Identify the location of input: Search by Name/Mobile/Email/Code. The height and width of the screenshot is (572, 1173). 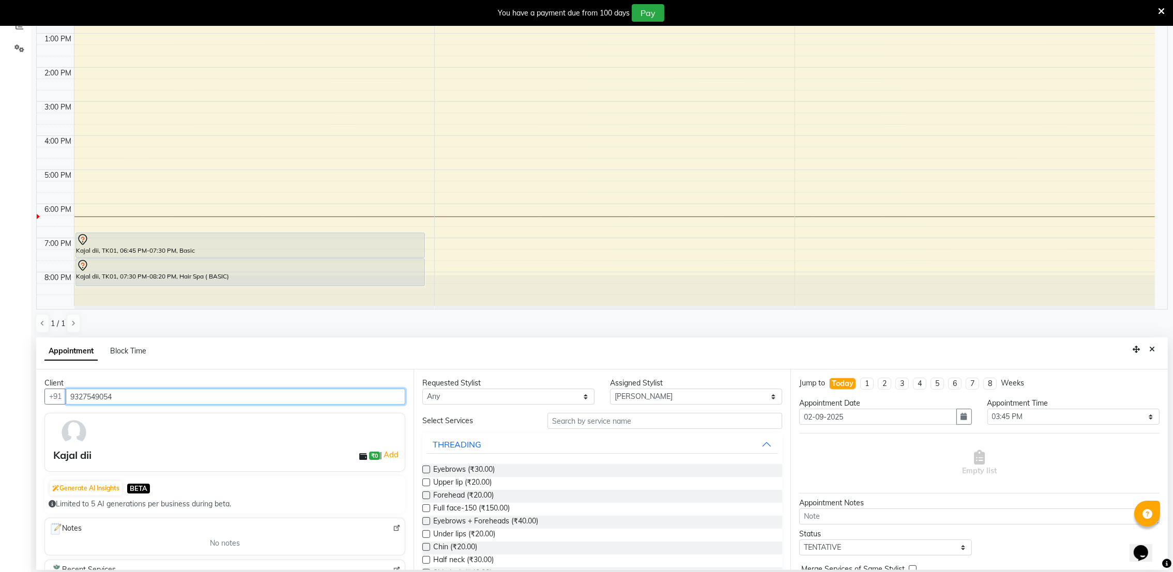
(235, 397).